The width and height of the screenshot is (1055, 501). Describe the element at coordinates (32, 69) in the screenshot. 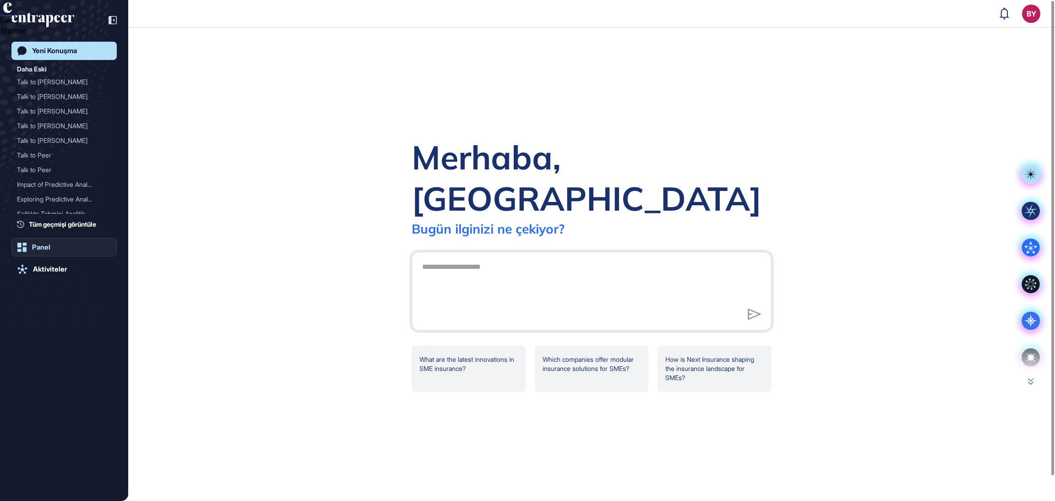

I see `div: Daha Eski` at that location.